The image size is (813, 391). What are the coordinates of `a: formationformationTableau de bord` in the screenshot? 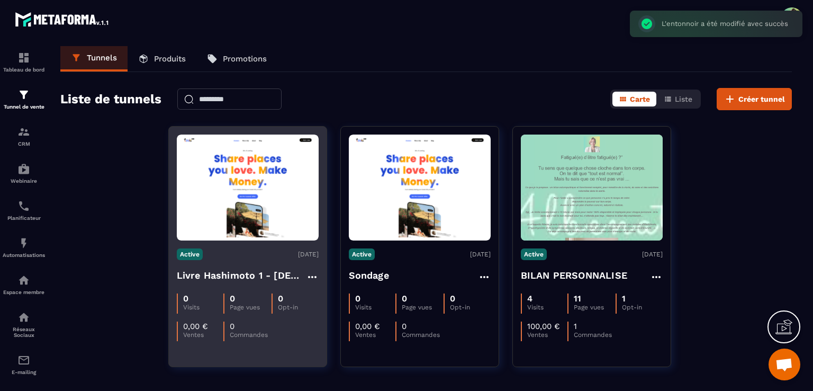 It's located at (24, 62).